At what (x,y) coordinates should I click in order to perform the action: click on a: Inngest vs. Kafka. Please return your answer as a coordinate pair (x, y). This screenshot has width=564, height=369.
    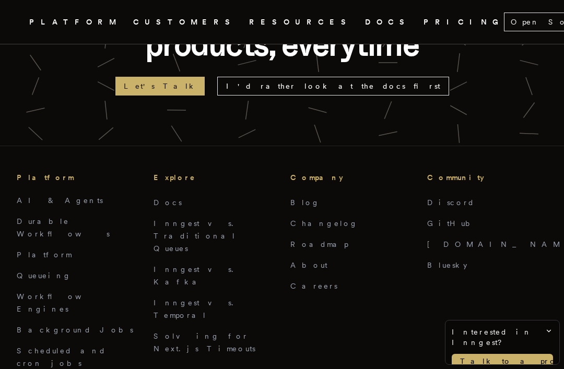
    Looking at the image, I should click on (196, 276).